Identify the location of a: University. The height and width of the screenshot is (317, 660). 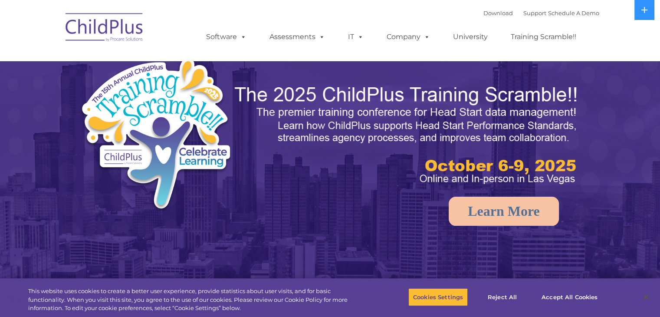
(470, 37).